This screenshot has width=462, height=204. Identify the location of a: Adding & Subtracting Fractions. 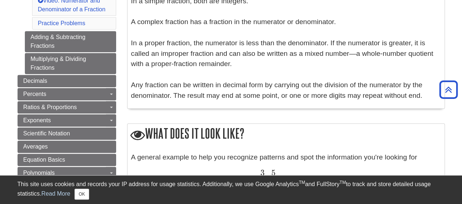
(71, 42).